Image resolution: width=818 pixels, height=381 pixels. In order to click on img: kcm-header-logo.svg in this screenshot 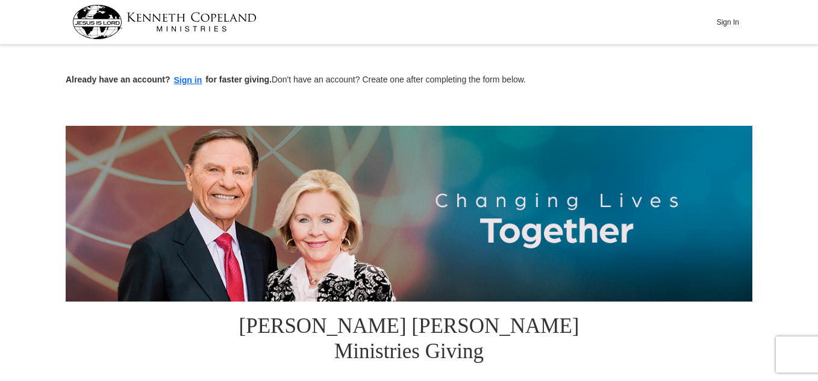, I will do `click(164, 22)`.